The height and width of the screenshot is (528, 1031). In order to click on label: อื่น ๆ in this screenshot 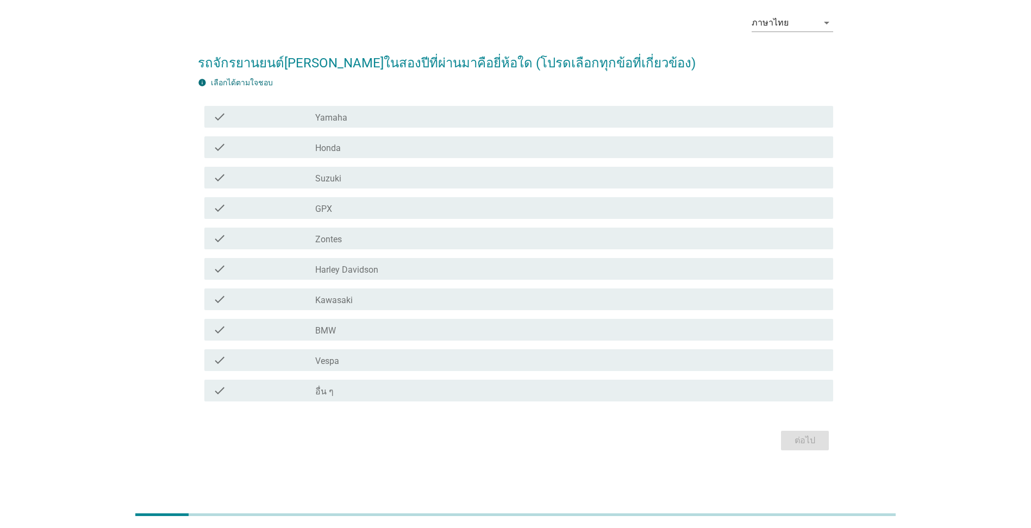, I will do `click(325, 392)`.